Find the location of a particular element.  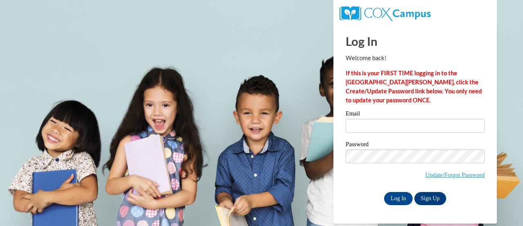

label: Email is located at coordinates (415, 114).